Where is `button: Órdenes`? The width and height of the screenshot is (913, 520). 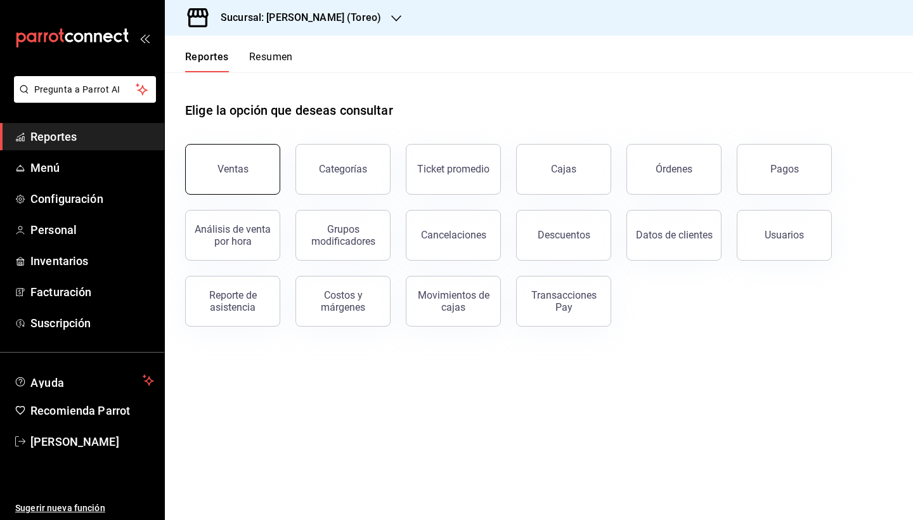 button: Órdenes is located at coordinates (674, 169).